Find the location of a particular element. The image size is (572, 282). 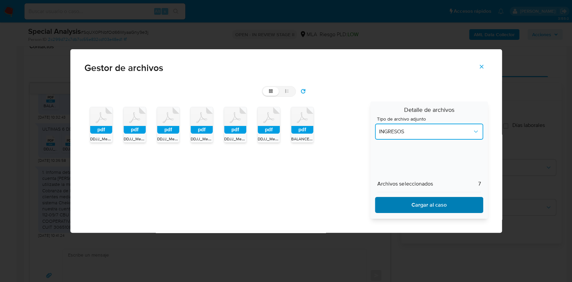

span: Archivos seleccionados is located at coordinates (405, 184).